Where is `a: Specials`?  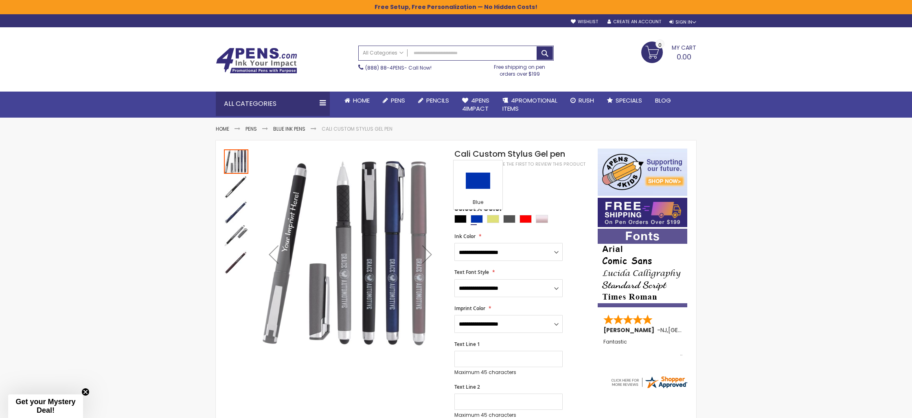 a: Specials is located at coordinates (625, 101).